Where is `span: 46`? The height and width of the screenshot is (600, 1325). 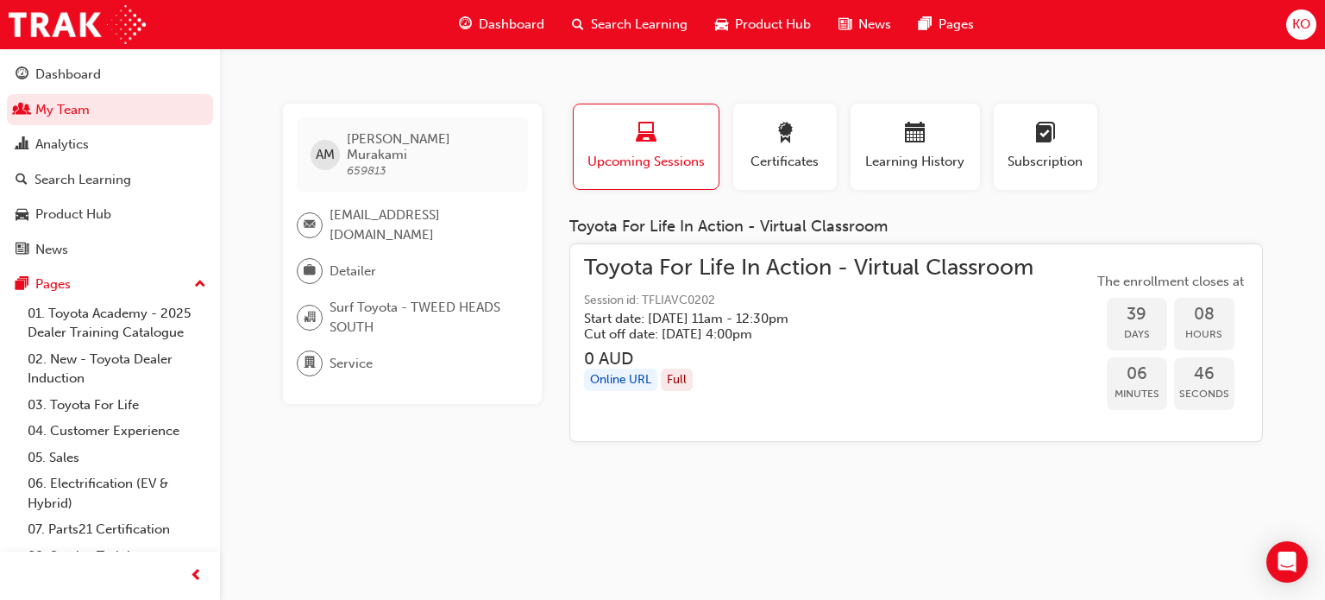
span: 46 is located at coordinates (1205, 374).